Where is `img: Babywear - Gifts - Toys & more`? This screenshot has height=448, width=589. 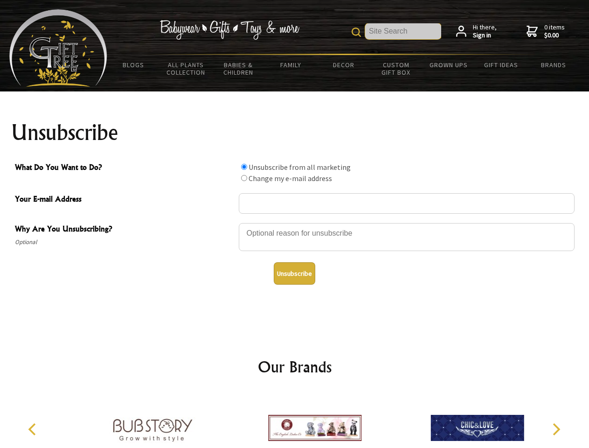 img: Babywear - Gifts - Toys & more is located at coordinates (230, 30).